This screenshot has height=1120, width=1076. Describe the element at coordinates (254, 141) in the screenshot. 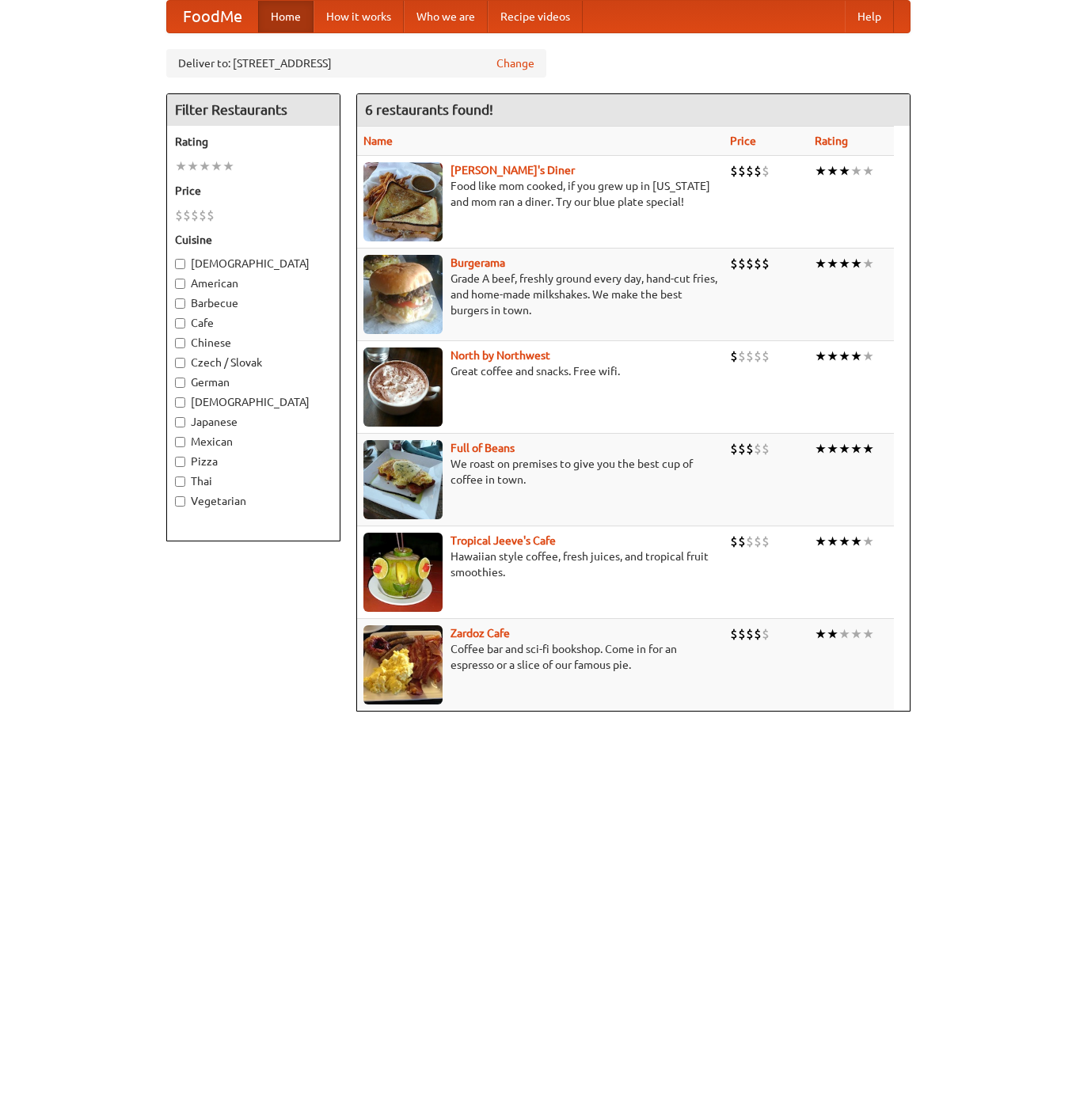

I see `h5: Rating` at that location.